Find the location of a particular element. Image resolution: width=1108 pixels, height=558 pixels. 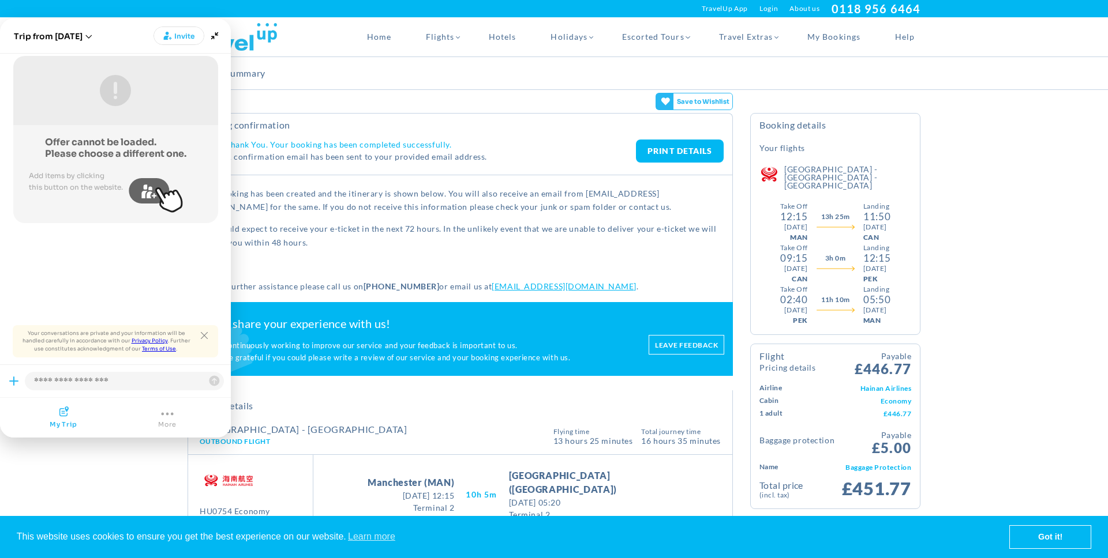

h2: Flight Details is located at coordinates (460, 406).